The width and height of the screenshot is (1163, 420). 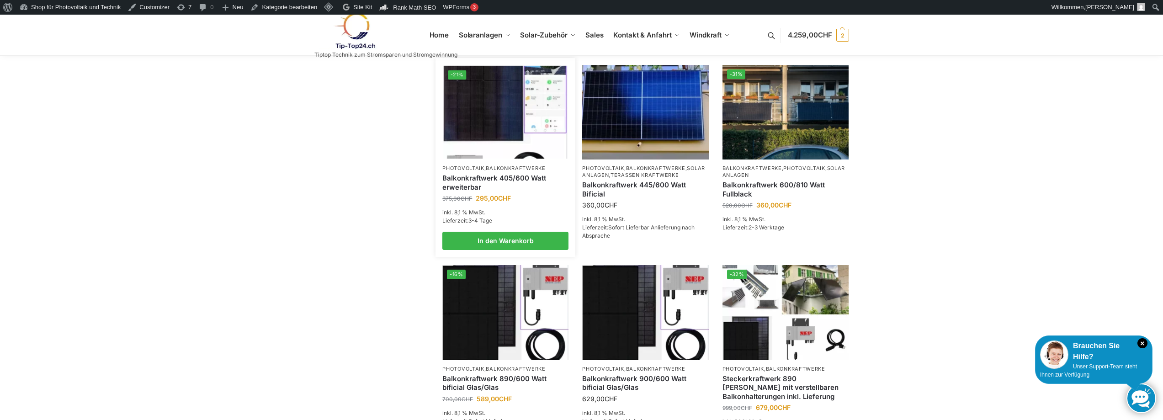 What do you see at coordinates (415, 7) in the screenshot?
I see `span: Rank Math SEO` at bounding box center [415, 7].